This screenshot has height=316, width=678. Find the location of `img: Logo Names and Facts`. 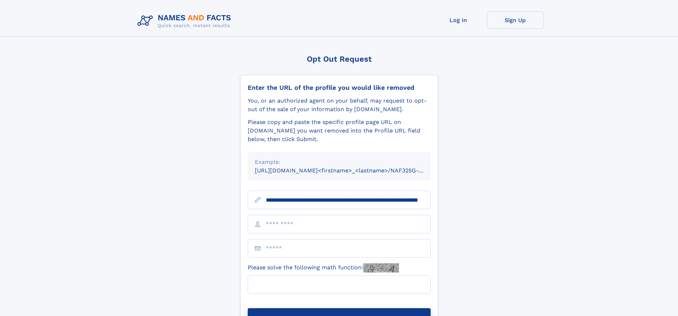

img: Logo Names and Facts is located at coordinates (186, 21).